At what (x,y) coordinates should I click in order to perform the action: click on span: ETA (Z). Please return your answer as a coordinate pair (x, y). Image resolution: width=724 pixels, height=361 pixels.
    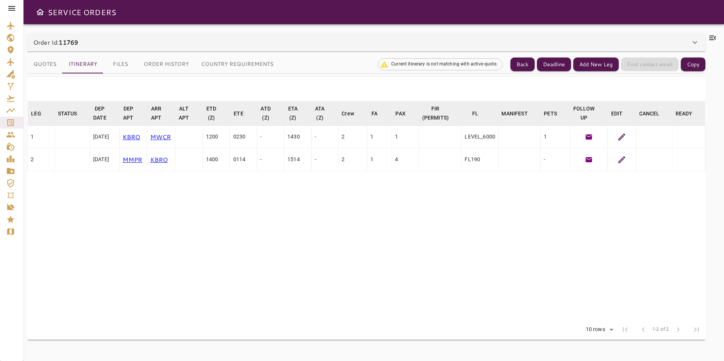
    Looking at the image, I should click on (298, 113).